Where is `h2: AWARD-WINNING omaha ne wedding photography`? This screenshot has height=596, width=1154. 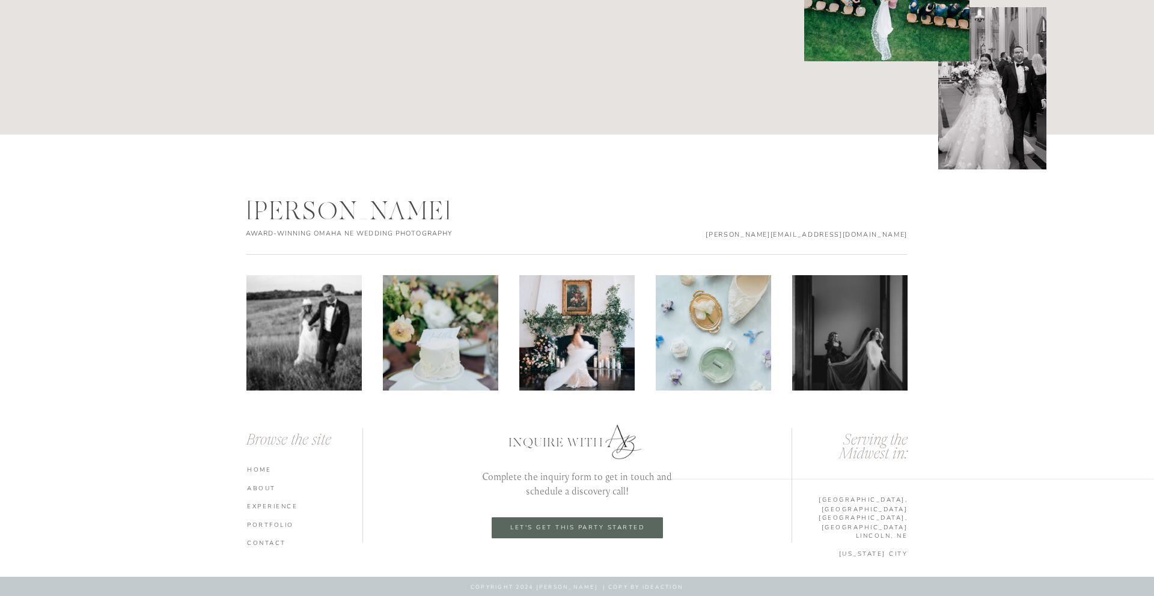
h2: AWARD-WINNING omaha ne wedding photography is located at coordinates (361, 234).